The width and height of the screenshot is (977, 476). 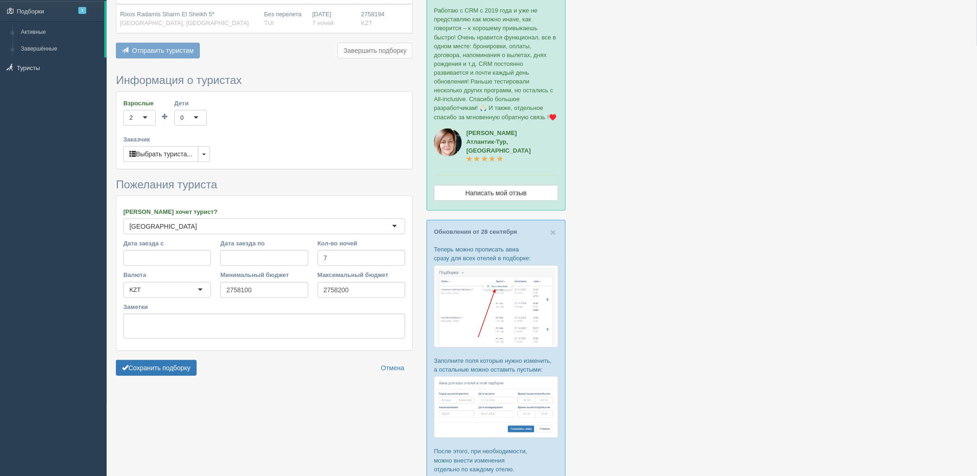 I want to click on button: Close, so click(x=553, y=232).